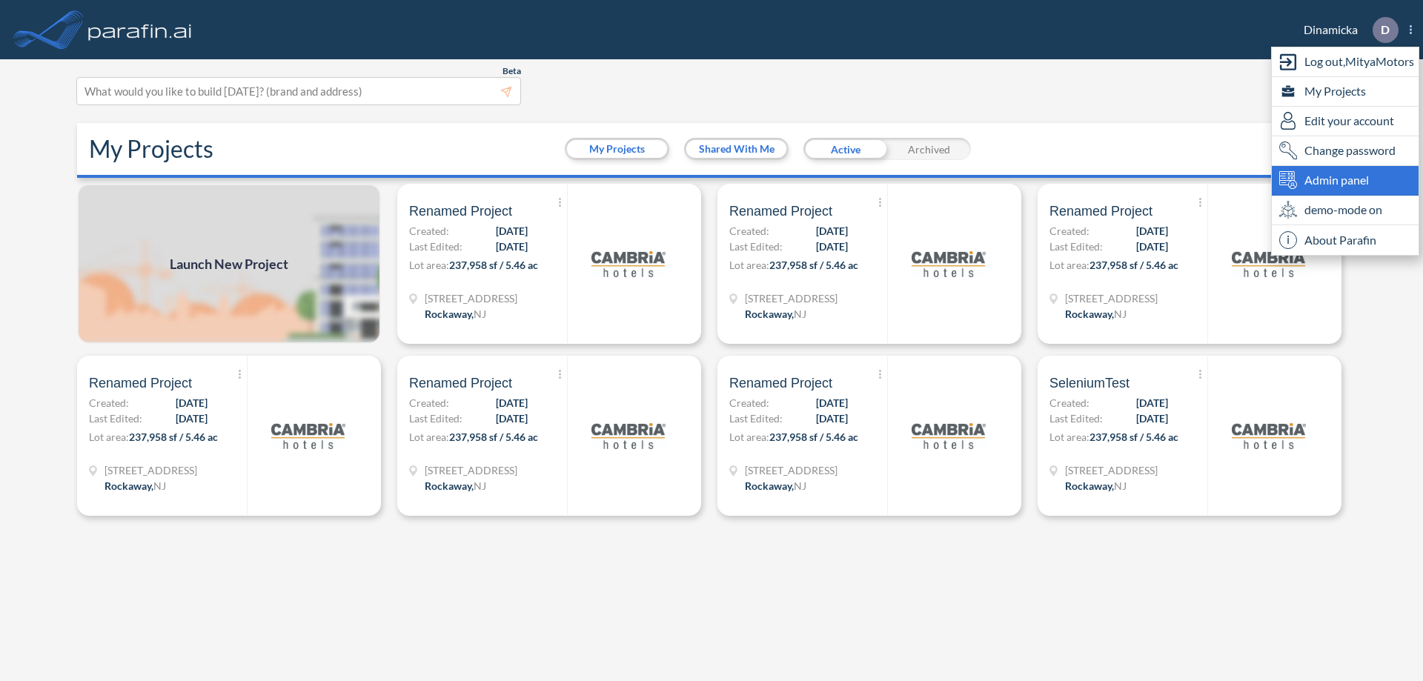  What do you see at coordinates (1345, 122) in the screenshot?
I see `div: Edit user` at bounding box center [1345, 122].